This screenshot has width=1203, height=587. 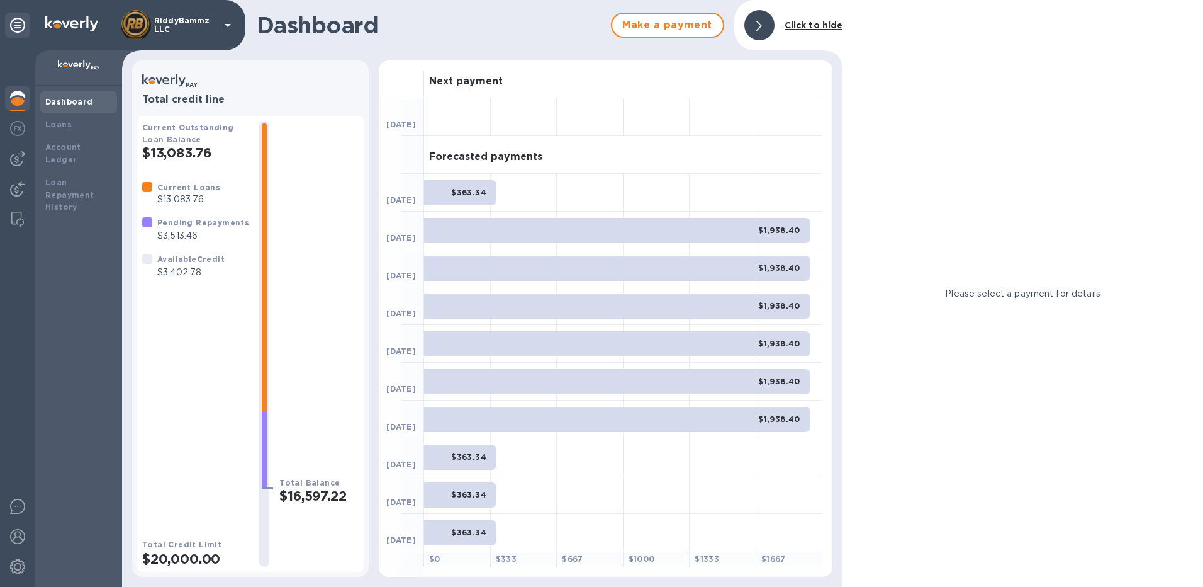 I want to click on b: Account Ledger, so click(x=63, y=153).